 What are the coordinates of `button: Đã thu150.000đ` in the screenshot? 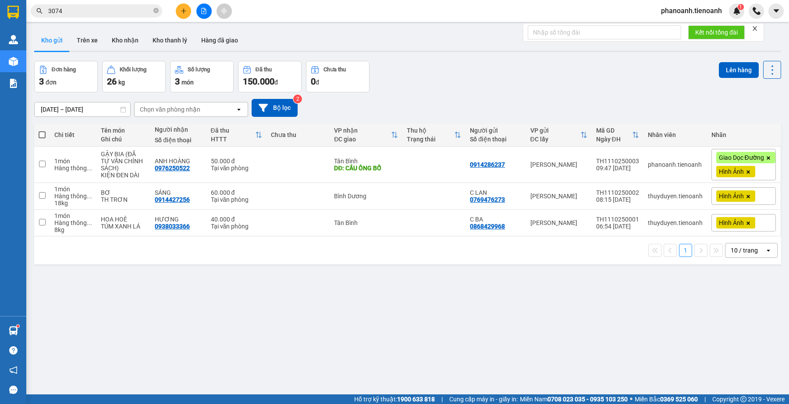 It's located at (269, 77).